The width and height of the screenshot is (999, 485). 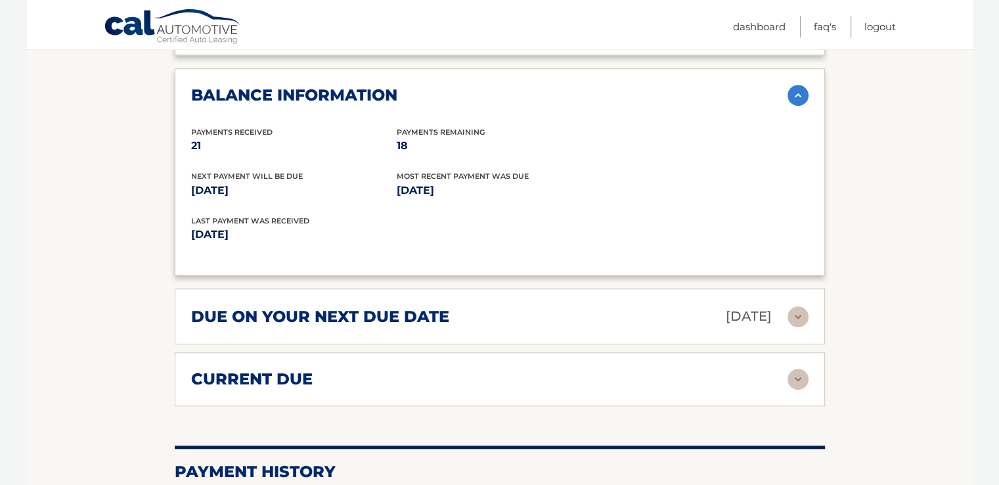 I want to click on span: Most Recent Payment Was Due, so click(x=463, y=176).